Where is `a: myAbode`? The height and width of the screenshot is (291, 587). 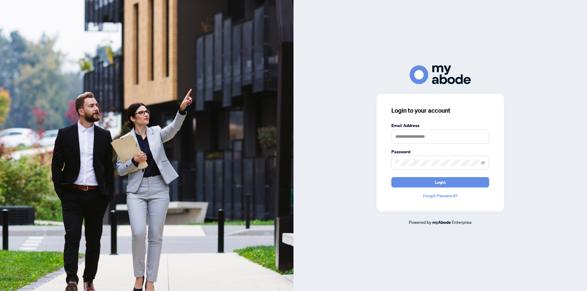
a: myAbode is located at coordinates (441, 222).